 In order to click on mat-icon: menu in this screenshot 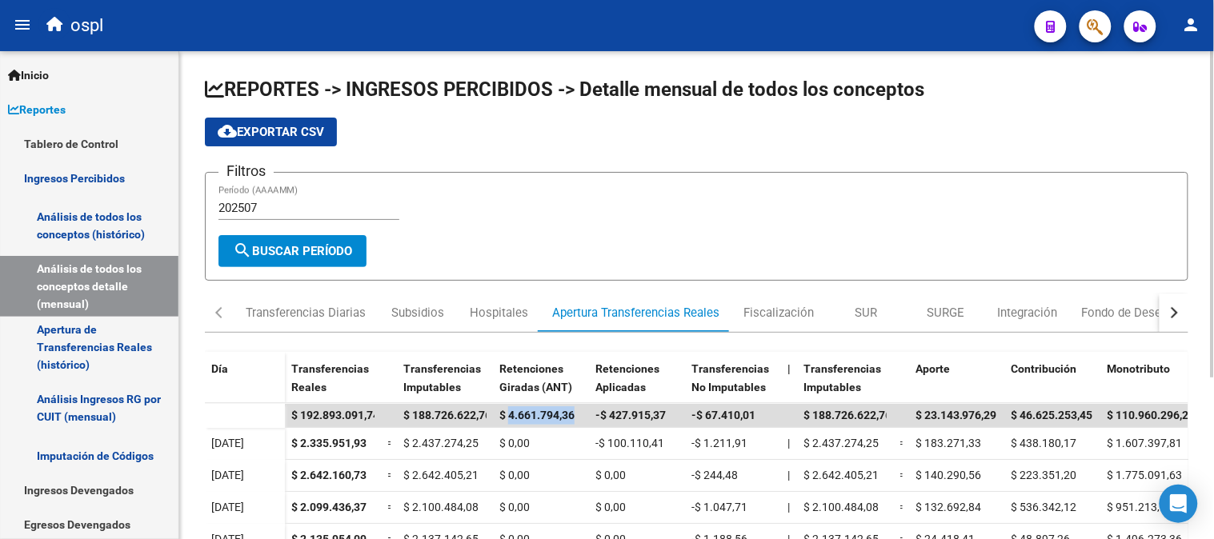, I will do `click(22, 25)`.